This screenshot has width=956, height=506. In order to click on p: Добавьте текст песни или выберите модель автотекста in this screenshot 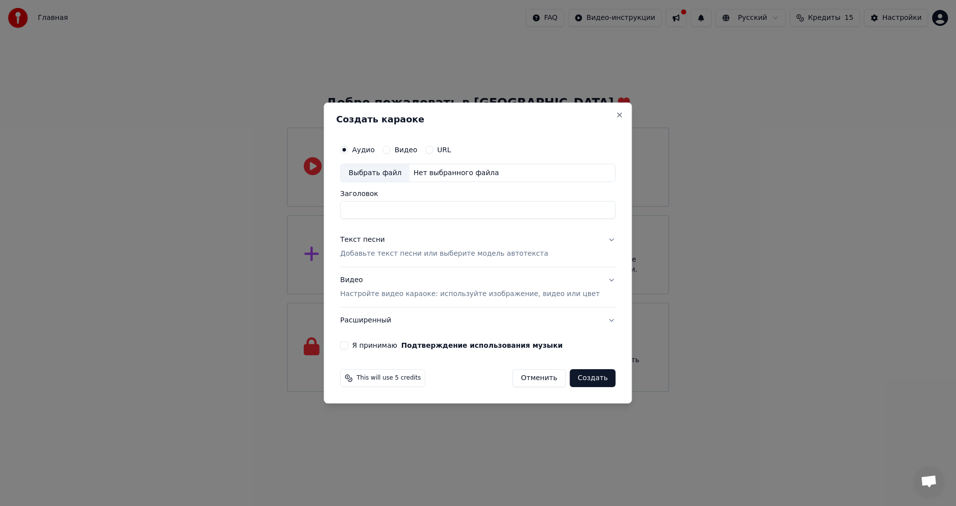, I will do `click(444, 254)`.